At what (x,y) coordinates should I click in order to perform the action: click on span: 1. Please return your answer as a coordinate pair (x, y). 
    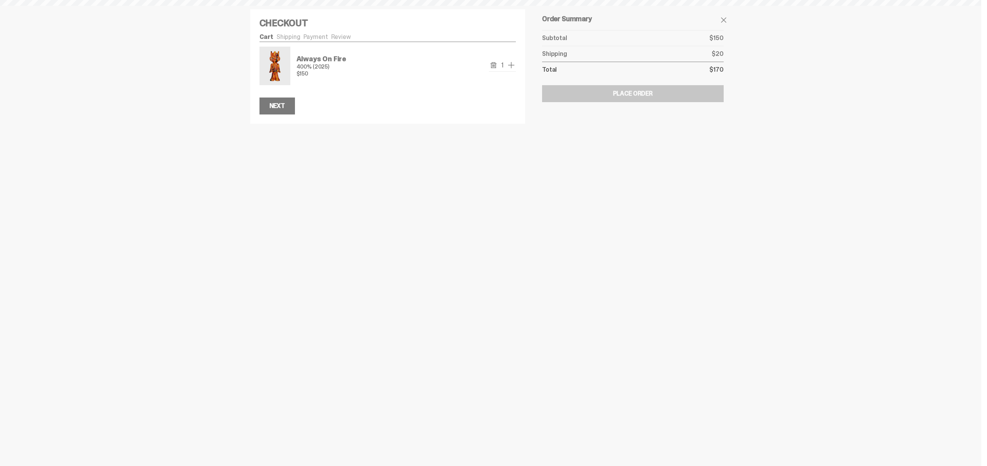
    Looking at the image, I should click on (503, 65).